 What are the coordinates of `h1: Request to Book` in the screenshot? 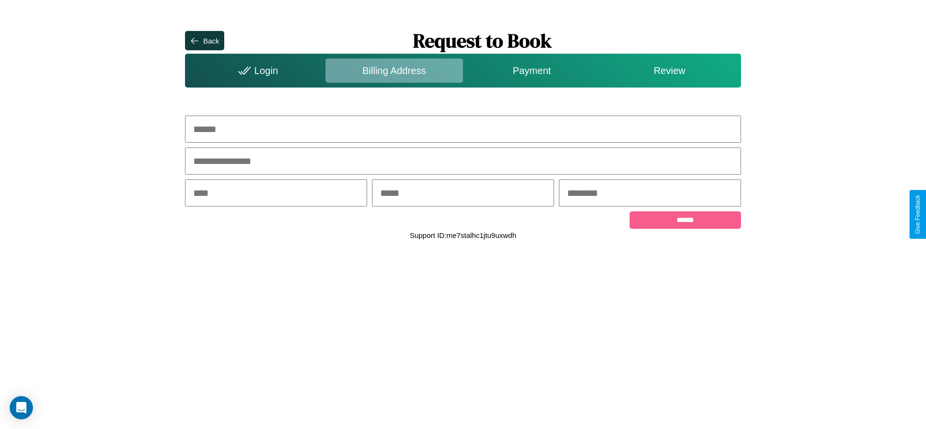 It's located at (482, 41).